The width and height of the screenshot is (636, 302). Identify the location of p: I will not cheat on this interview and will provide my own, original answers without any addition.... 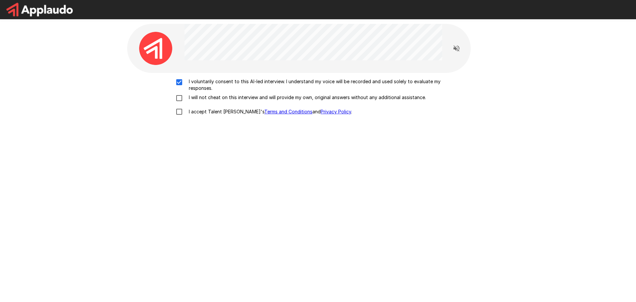
(306, 97).